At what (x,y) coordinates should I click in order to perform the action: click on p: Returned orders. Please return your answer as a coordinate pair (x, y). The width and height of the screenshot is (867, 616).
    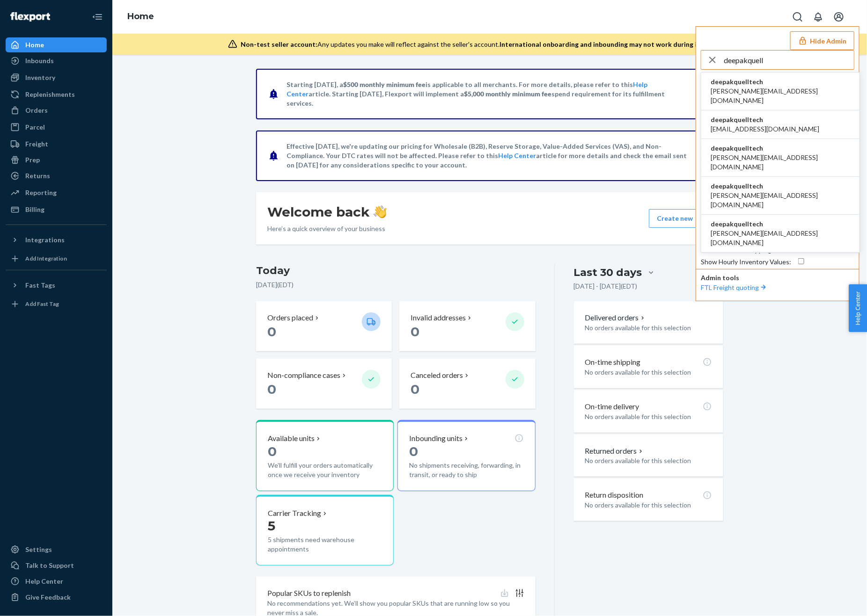
    Looking at the image, I should click on (615, 451).